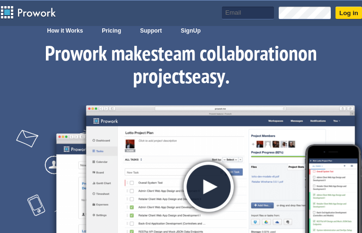  Describe the element at coordinates (65, 32) in the screenshot. I see `a: How it Works` at that location.